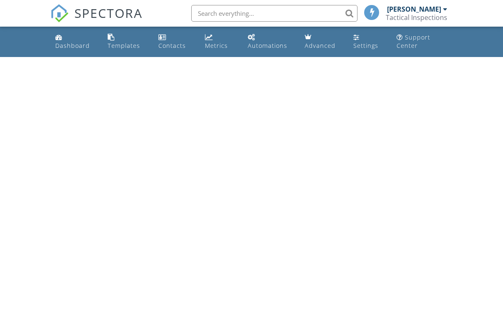  Describe the element at coordinates (413, 41) in the screenshot. I see `div: Support Center` at that location.